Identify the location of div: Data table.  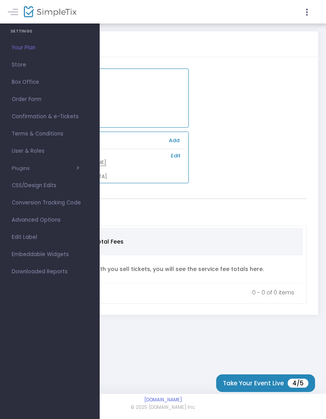
(163, 255).